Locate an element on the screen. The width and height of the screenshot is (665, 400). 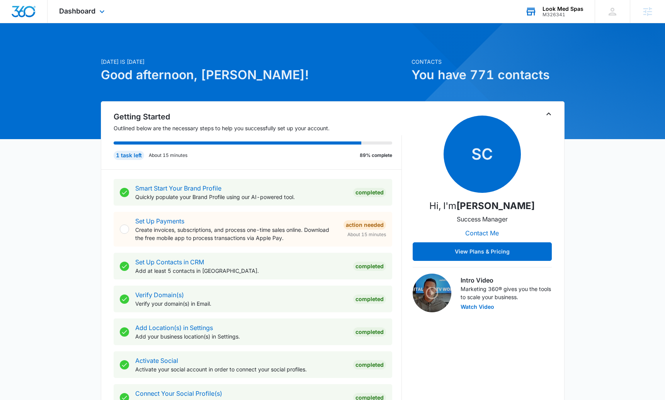
p: Add your business location(s) in Settings. is located at coordinates (241, 336).